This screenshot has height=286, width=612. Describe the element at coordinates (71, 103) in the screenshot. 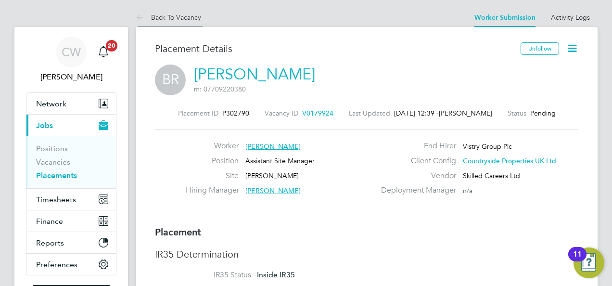

I see `button: Network` at that location.